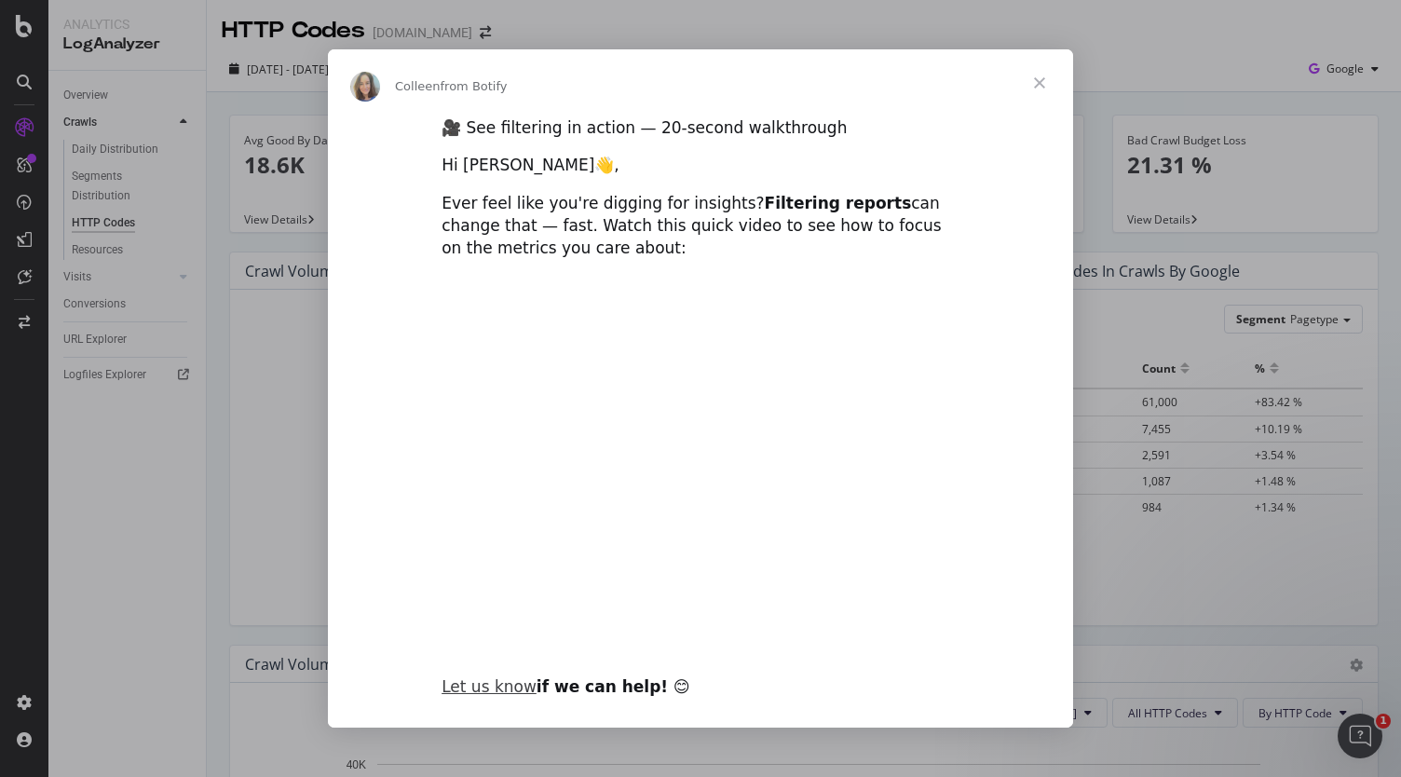  I want to click on b: Filtering reports, so click(839, 203).